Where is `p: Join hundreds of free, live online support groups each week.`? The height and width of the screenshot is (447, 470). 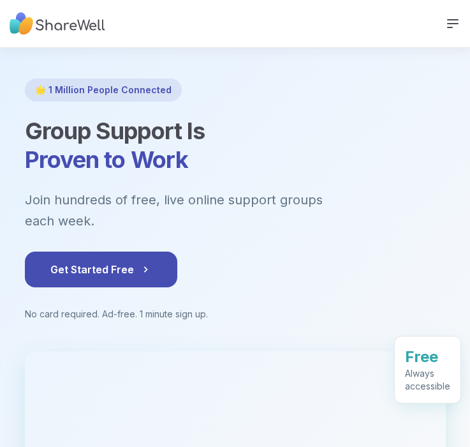
p: Join hundreds of free, live online support groups each week. is located at coordinates (209, 210).